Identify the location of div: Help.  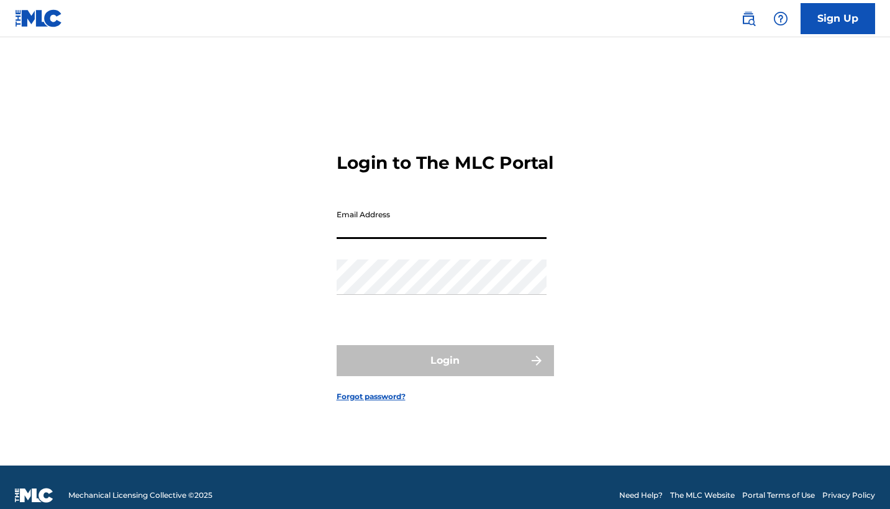
(781, 19).